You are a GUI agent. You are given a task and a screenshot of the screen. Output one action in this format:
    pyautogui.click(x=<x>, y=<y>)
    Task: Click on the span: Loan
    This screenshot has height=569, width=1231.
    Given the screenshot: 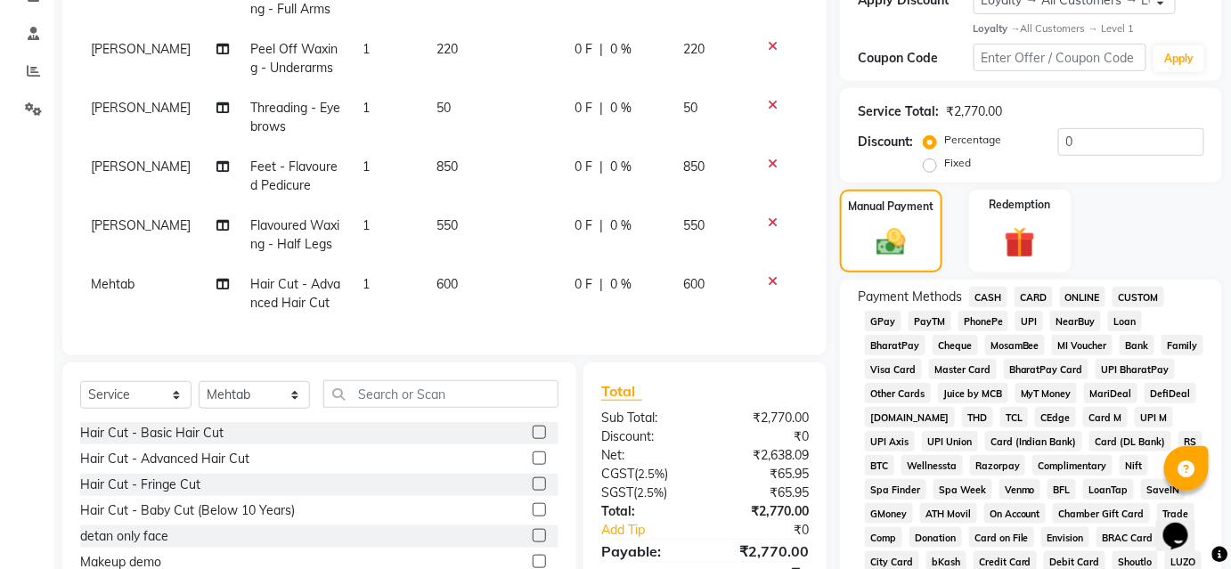 What is the action you would take?
    pyautogui.click(x=1125, y=321)
    